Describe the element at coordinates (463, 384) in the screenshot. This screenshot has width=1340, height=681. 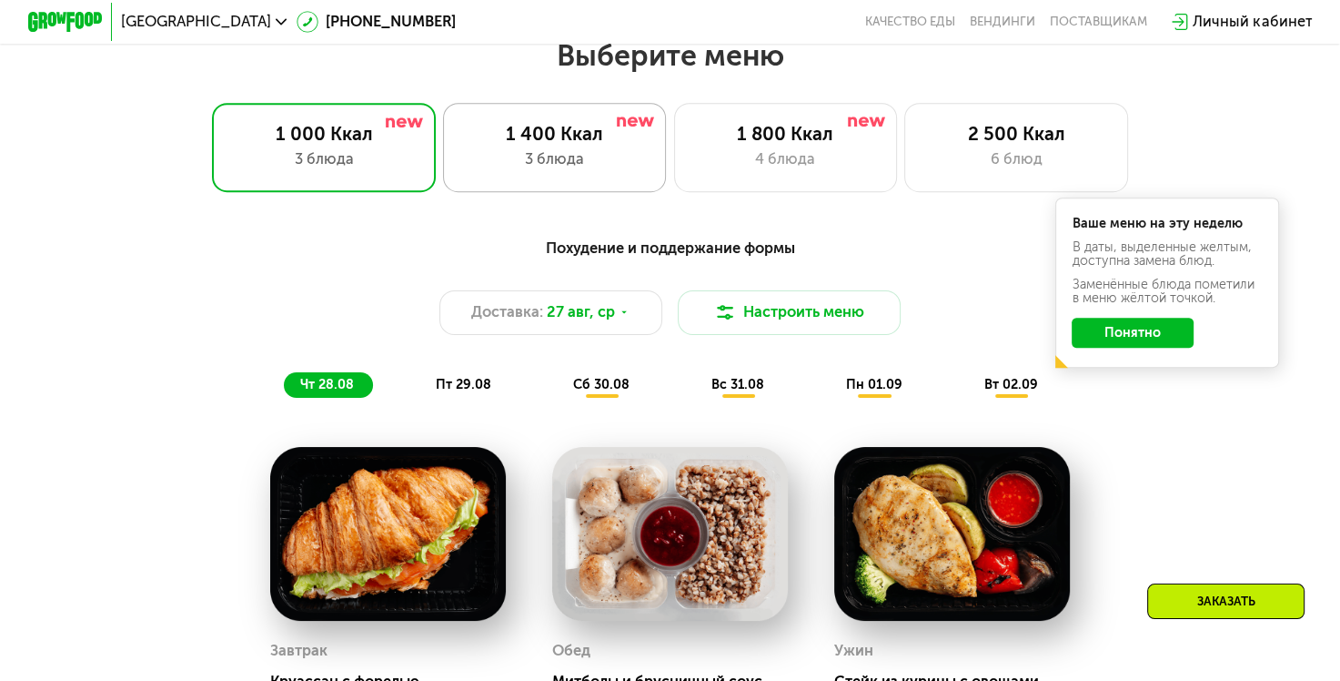
I see `span: пт 29.08` at that location.